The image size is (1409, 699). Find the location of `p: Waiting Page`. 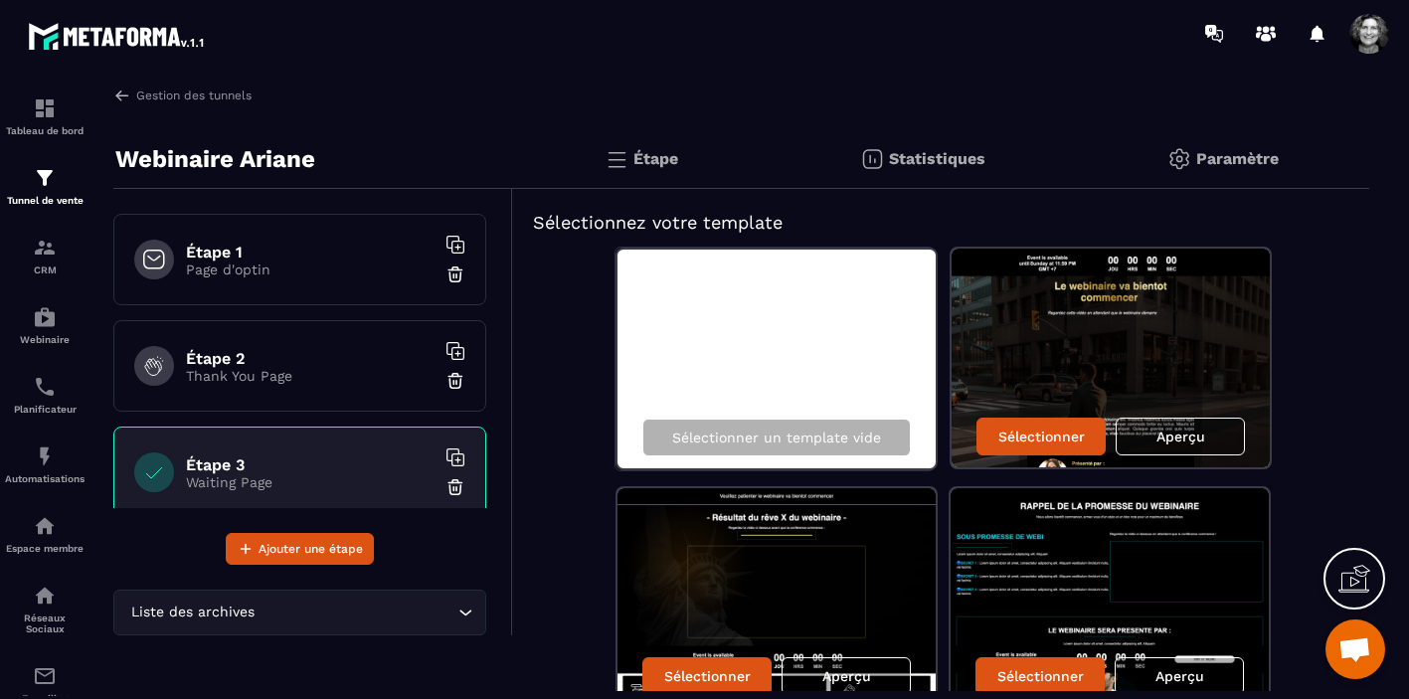

p: Waiting Page is located at coordinates (310, 482).